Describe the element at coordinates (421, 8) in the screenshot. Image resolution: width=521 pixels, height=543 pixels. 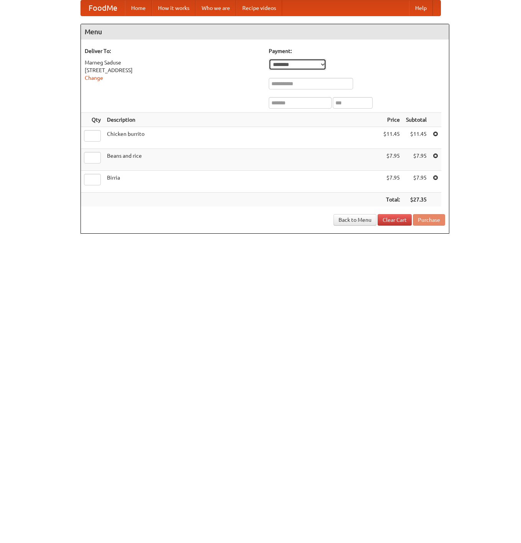
I see `a: Help` at that location.